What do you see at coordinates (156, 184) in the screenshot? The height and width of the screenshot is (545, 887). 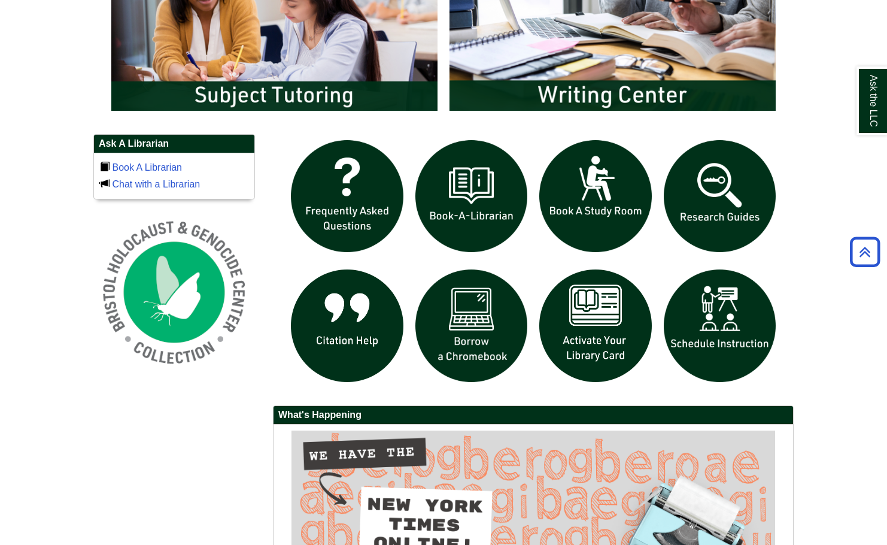 I see `a: Chat with a Librarian` at bounding box center [156, 184].